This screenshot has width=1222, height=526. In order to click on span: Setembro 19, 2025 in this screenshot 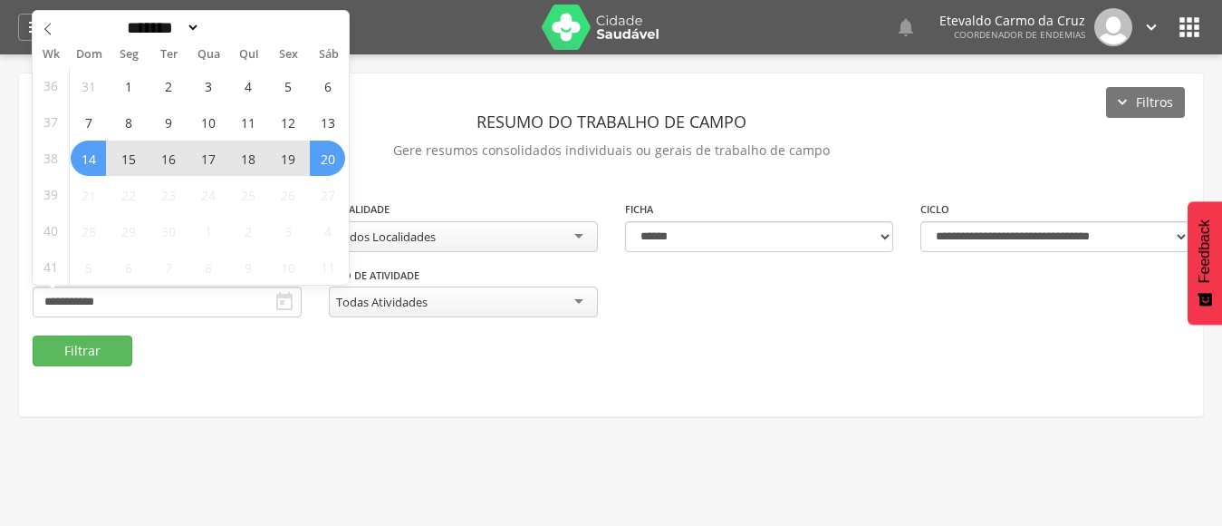, I will do `click(287, 158)`.